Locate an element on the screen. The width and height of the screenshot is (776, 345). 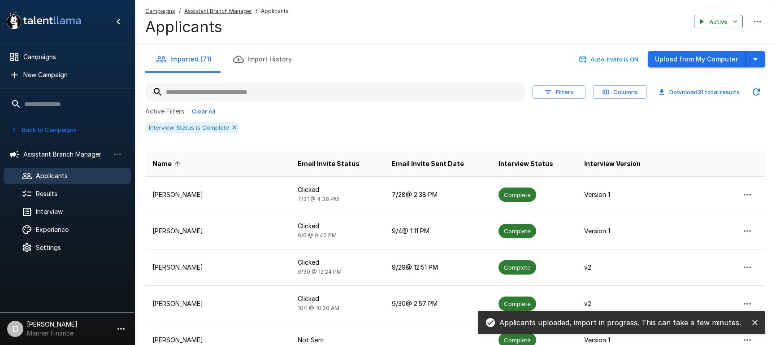
button: close is located at coordinates (755, 322).